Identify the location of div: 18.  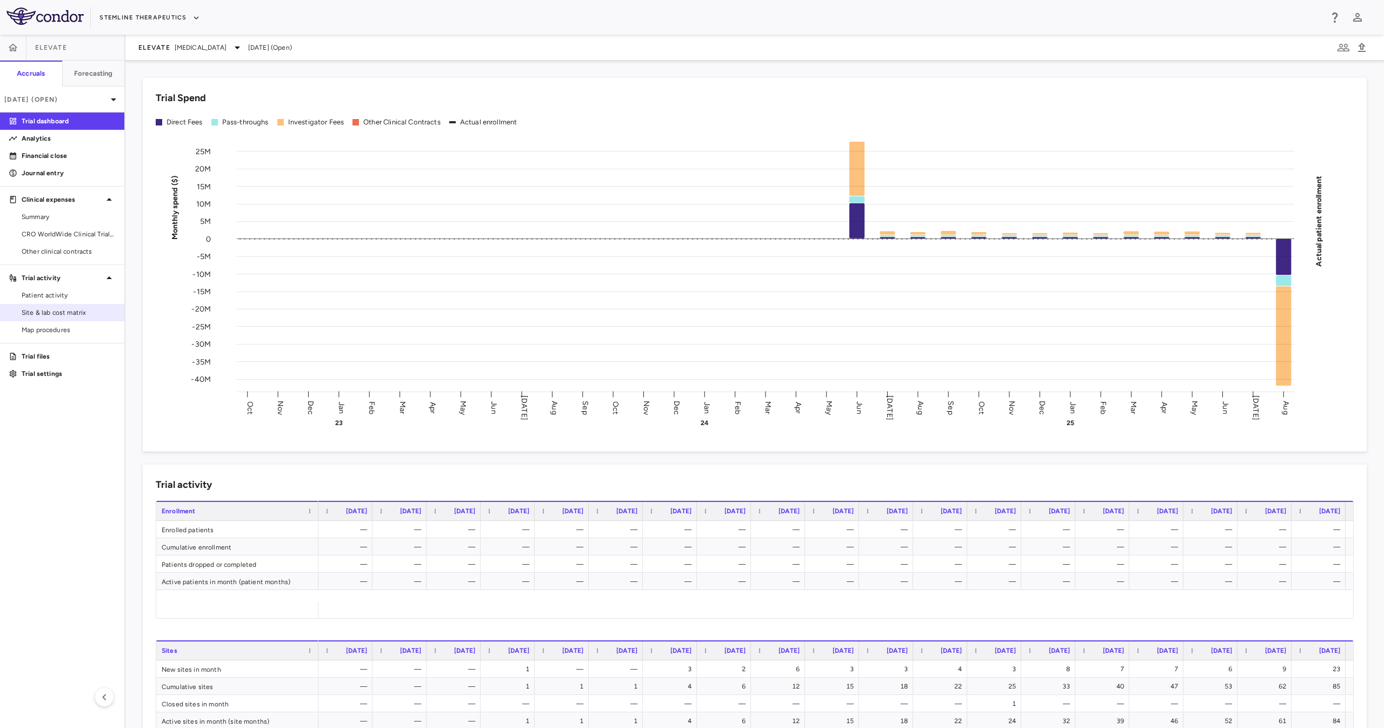
(888, 686).